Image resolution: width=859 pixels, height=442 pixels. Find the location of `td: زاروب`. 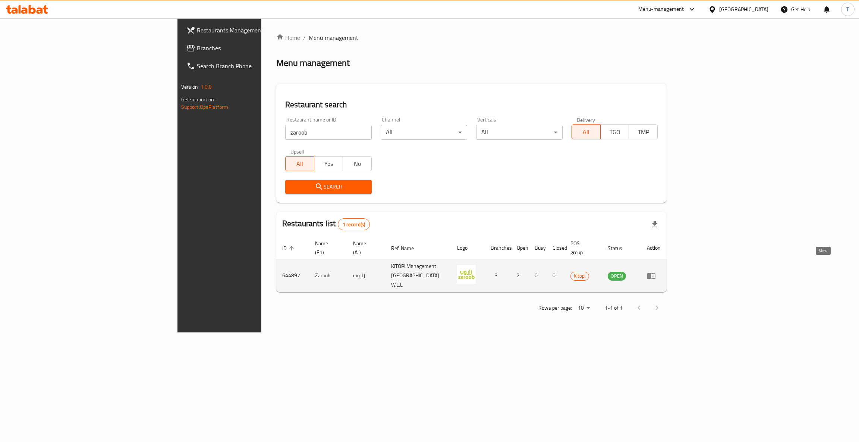

td: زاروب is located at coordinates (366, 276).